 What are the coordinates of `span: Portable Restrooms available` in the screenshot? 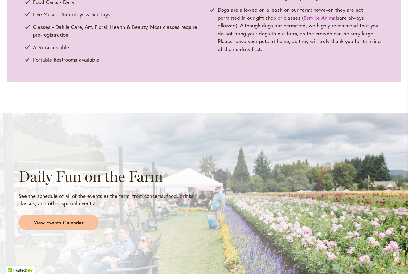 It's located at (66, 60).